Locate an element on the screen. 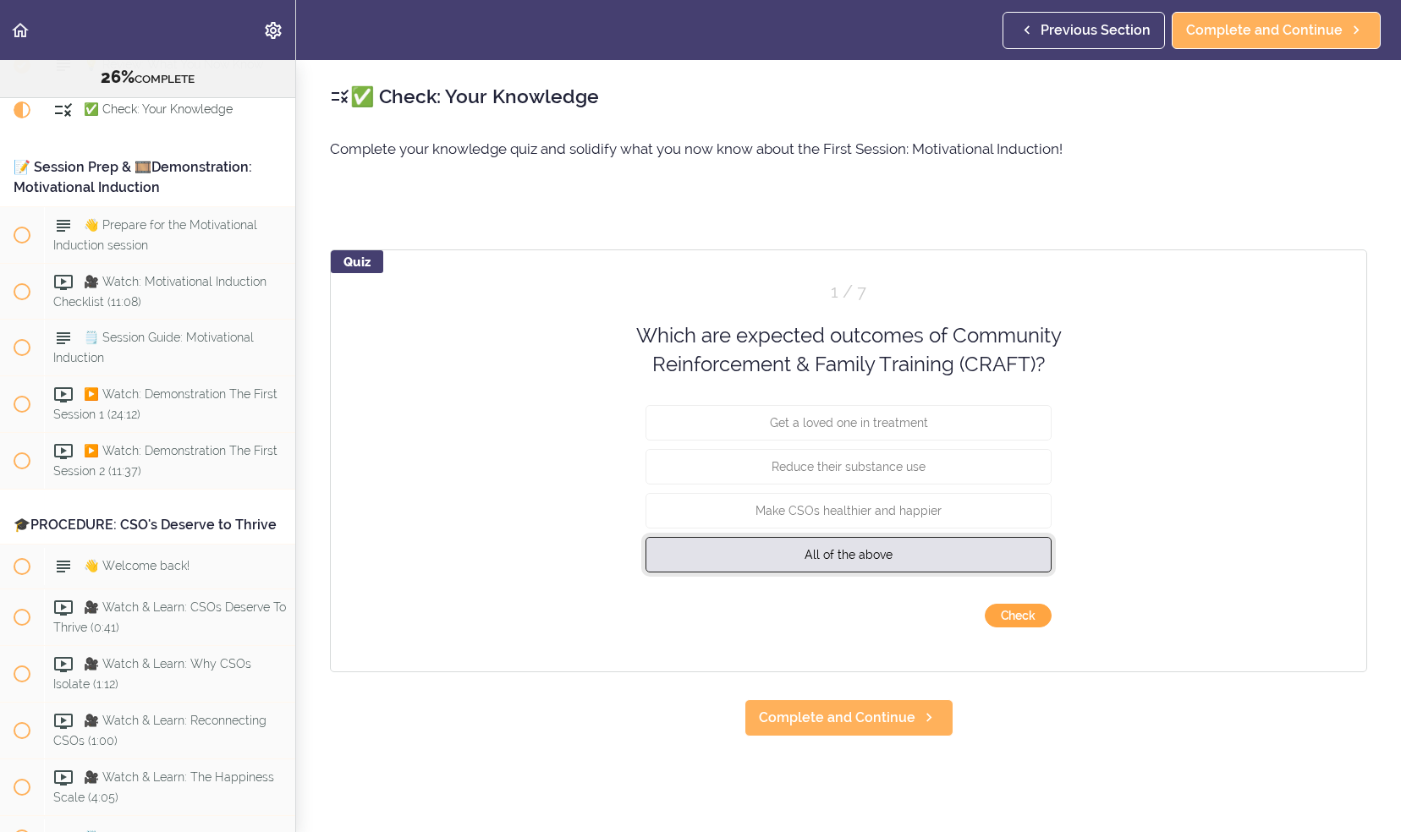 This screenshot has height=832, width=1401. span: 👋 Prepare for the Motivational Induction session is located at coordinates (155, 234).